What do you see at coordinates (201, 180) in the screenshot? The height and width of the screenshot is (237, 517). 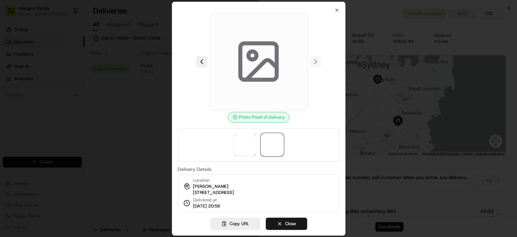 I see `span: Location` at bounding box center [201, 180].